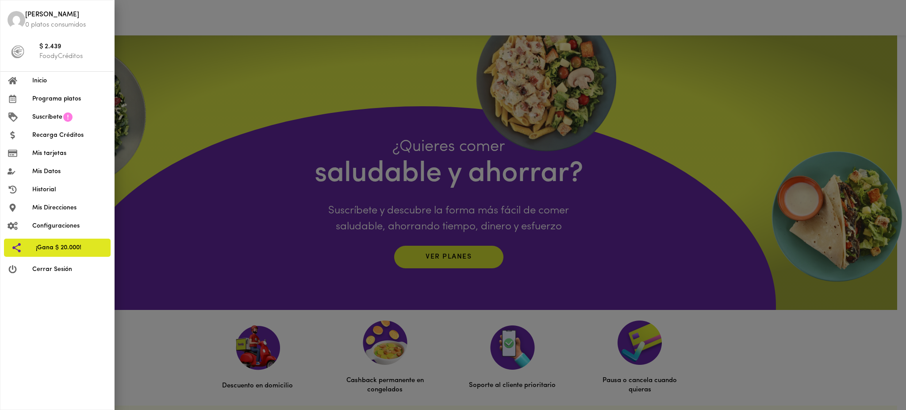 The image size is (906, 410). Describe the element at coordinates (73, 47) in the screenshot. I see `span: $ 2.439` at that location.